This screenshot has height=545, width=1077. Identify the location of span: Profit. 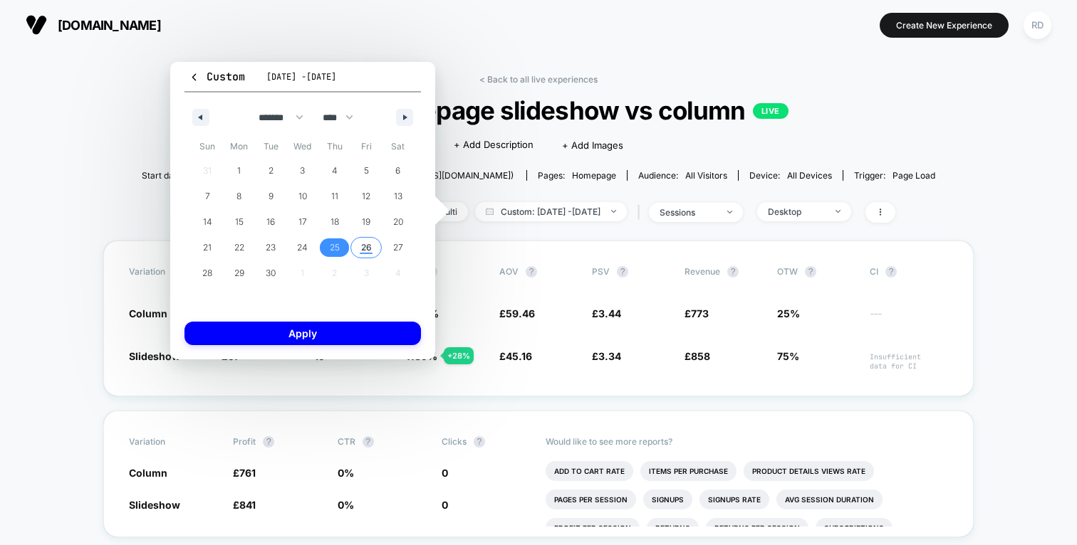
(244, 441).